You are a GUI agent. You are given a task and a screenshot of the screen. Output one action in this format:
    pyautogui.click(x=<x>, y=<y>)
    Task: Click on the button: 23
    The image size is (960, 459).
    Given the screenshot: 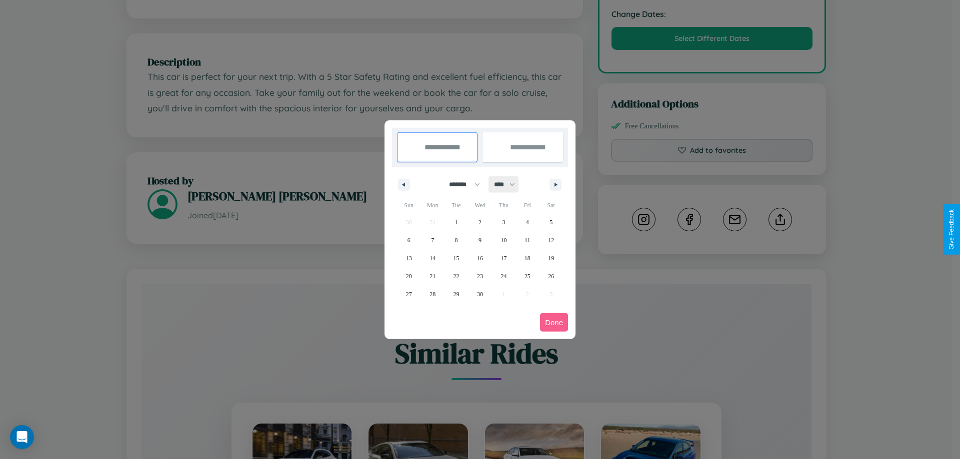 What is the action you would take?
    pyautogui.click(x=479, y=276)
    